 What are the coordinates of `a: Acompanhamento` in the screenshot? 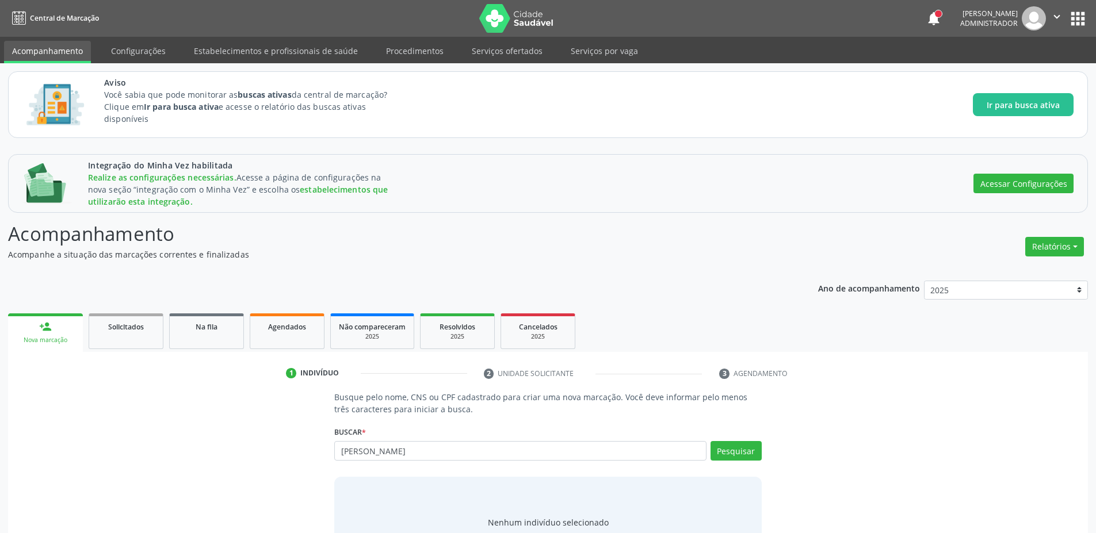 It's located at (47, 52).